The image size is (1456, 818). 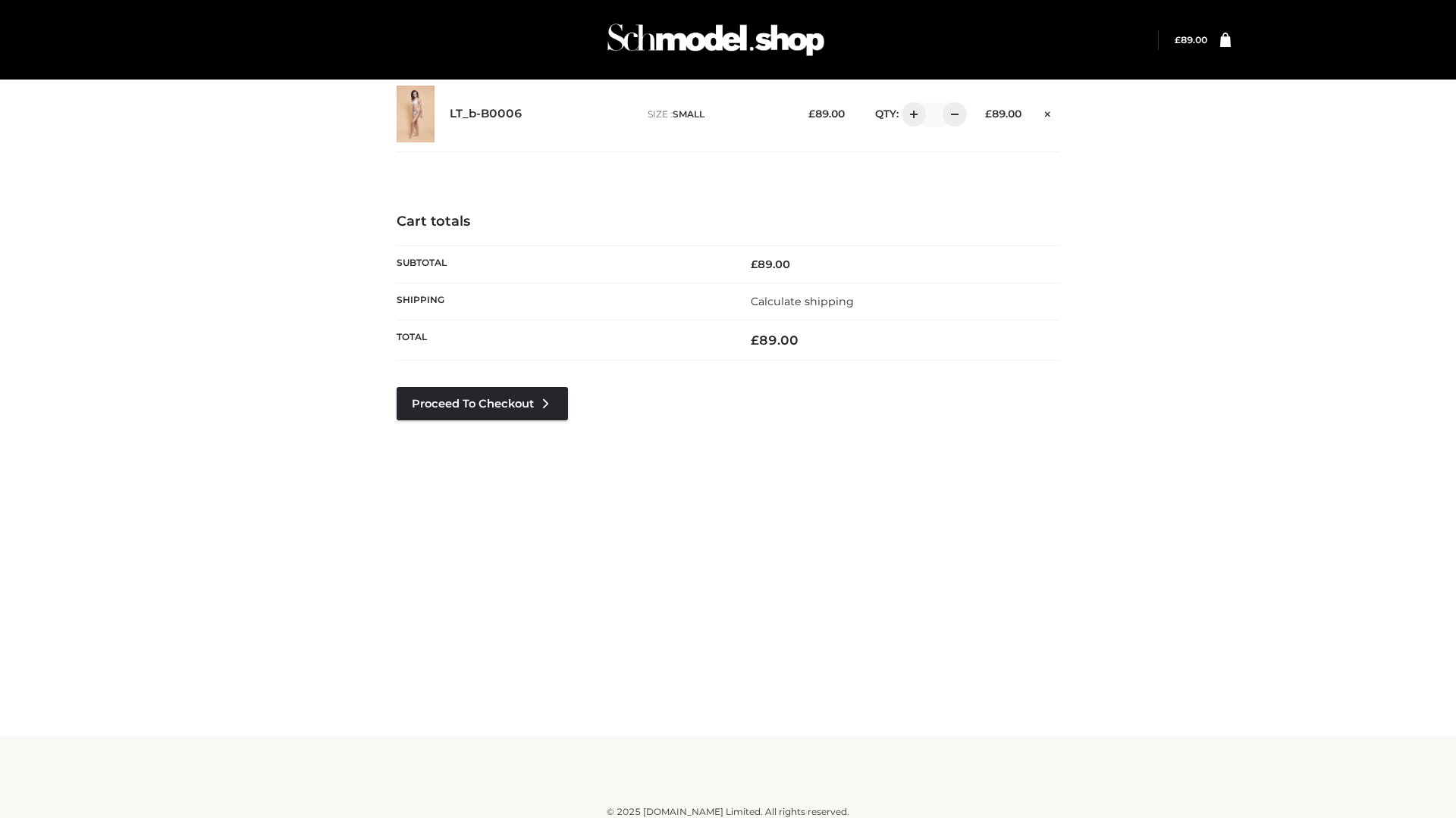 I want to click on th: Subtotal, so click(x=562, y=264).